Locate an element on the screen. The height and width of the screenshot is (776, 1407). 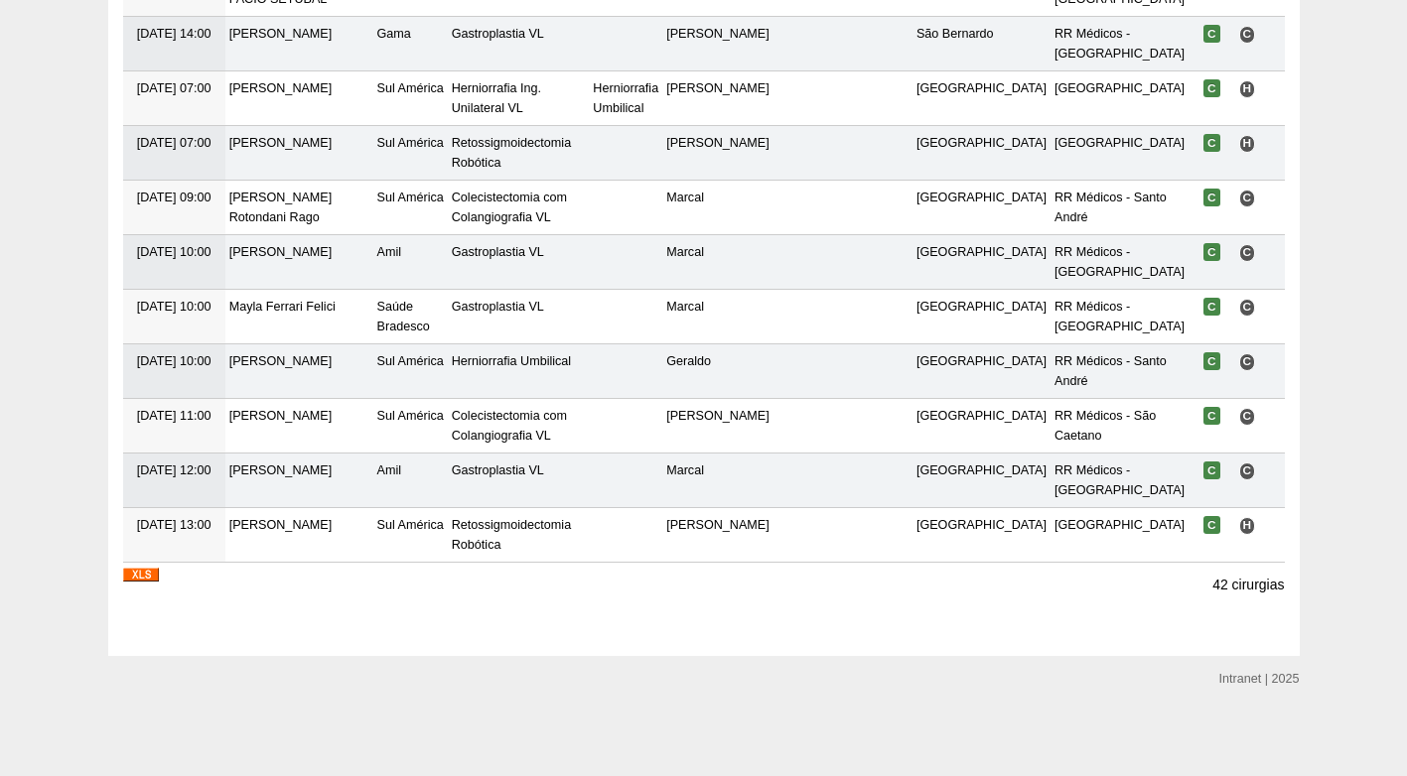
td: Mayla Ferrari Felici is located at coordinates (299, 317).